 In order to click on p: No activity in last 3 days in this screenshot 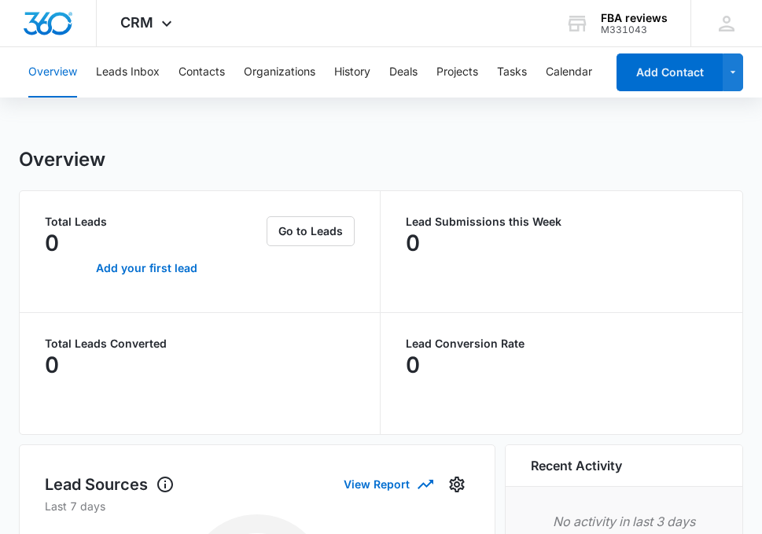, I will do `click(624, 522)`.